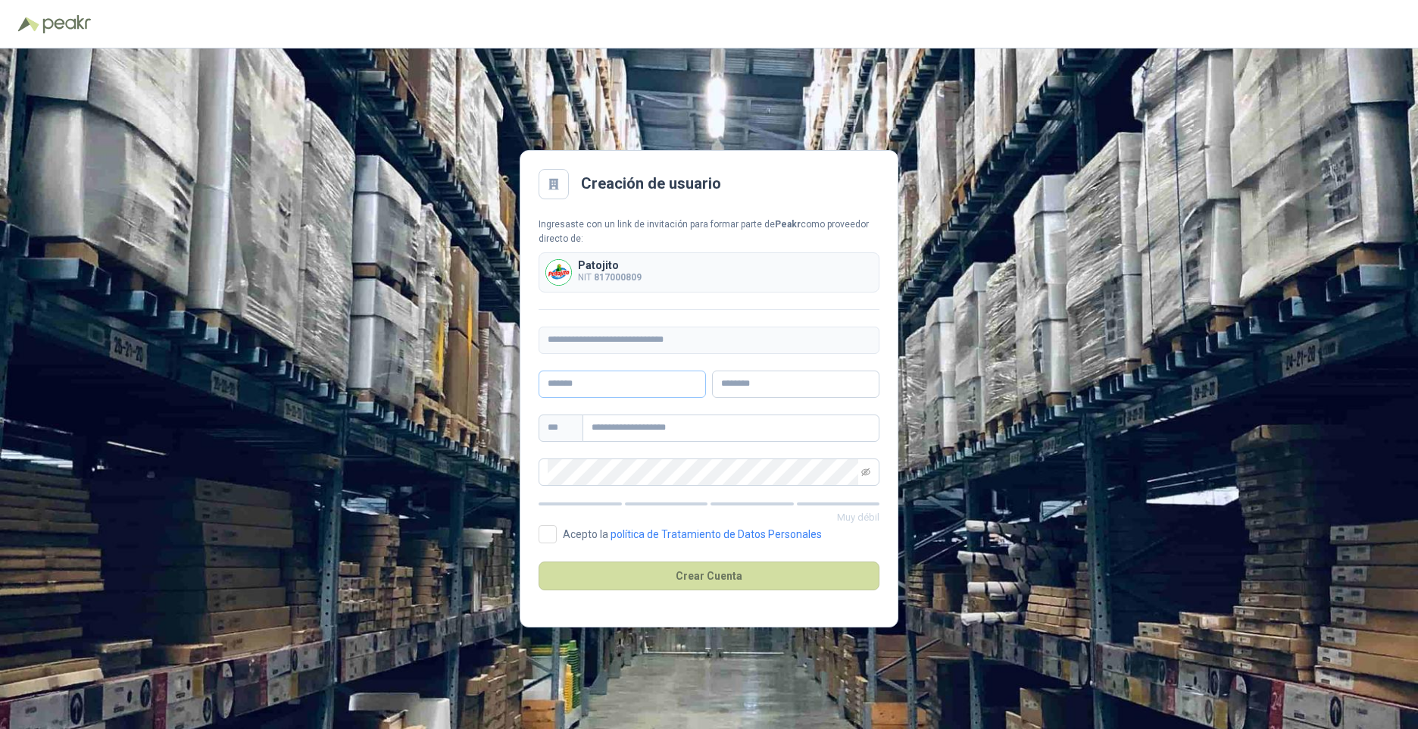 This screenshot has height=729, width=1418. What do you see at coordinates (709, 576) in the screenshot?
I see `button: Crear Cuenta` at bounding box center [709, 576].